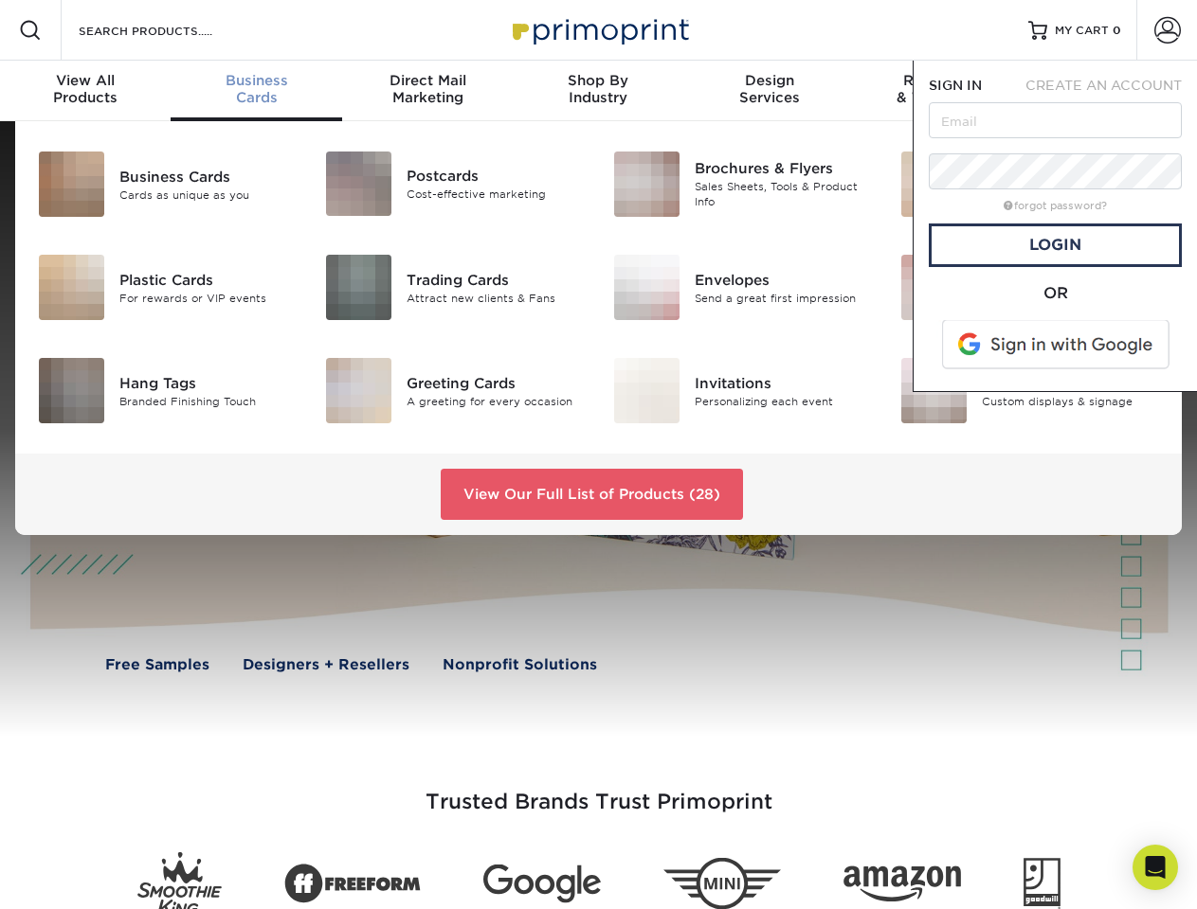 The image size is (1197, 909). What do you see at coordinates (769, 89) in the screenshot?
I see `div: Services` at bounding box center [769, 89].